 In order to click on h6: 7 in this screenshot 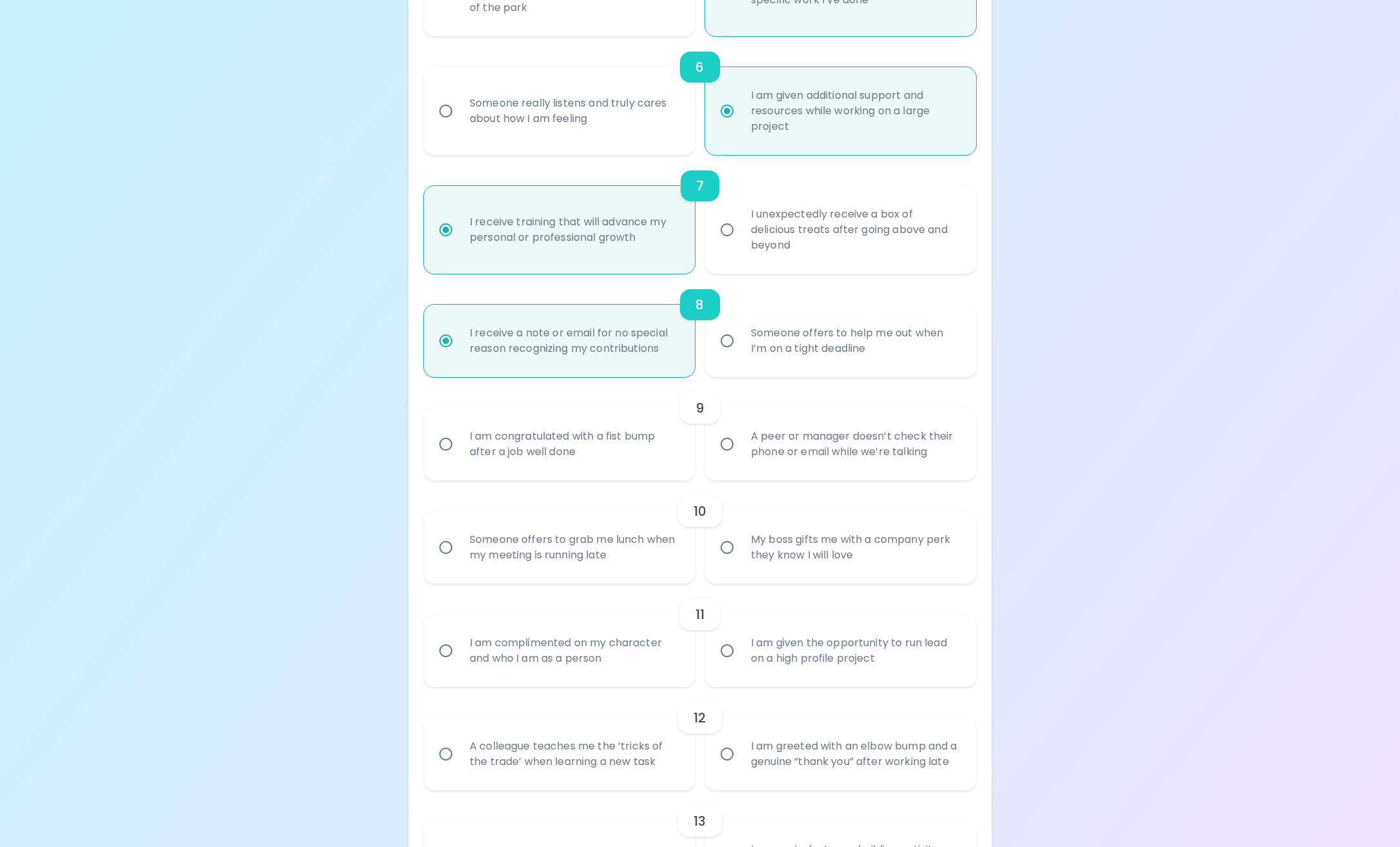, I will do `click(700, 186)`.